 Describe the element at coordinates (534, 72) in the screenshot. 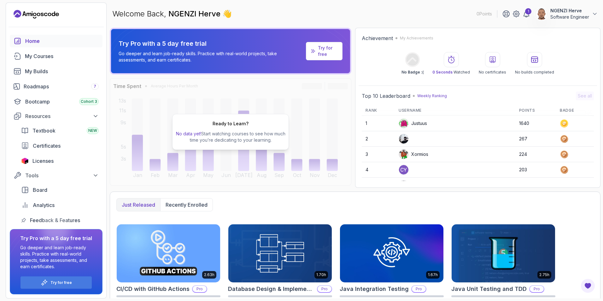

I see `p: No builds completed` at that location.